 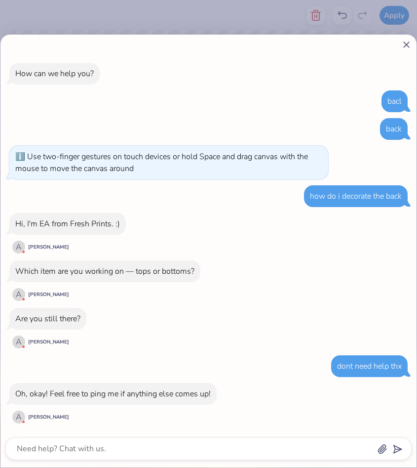 I want to click on div: back, so click(x=394, y=129).